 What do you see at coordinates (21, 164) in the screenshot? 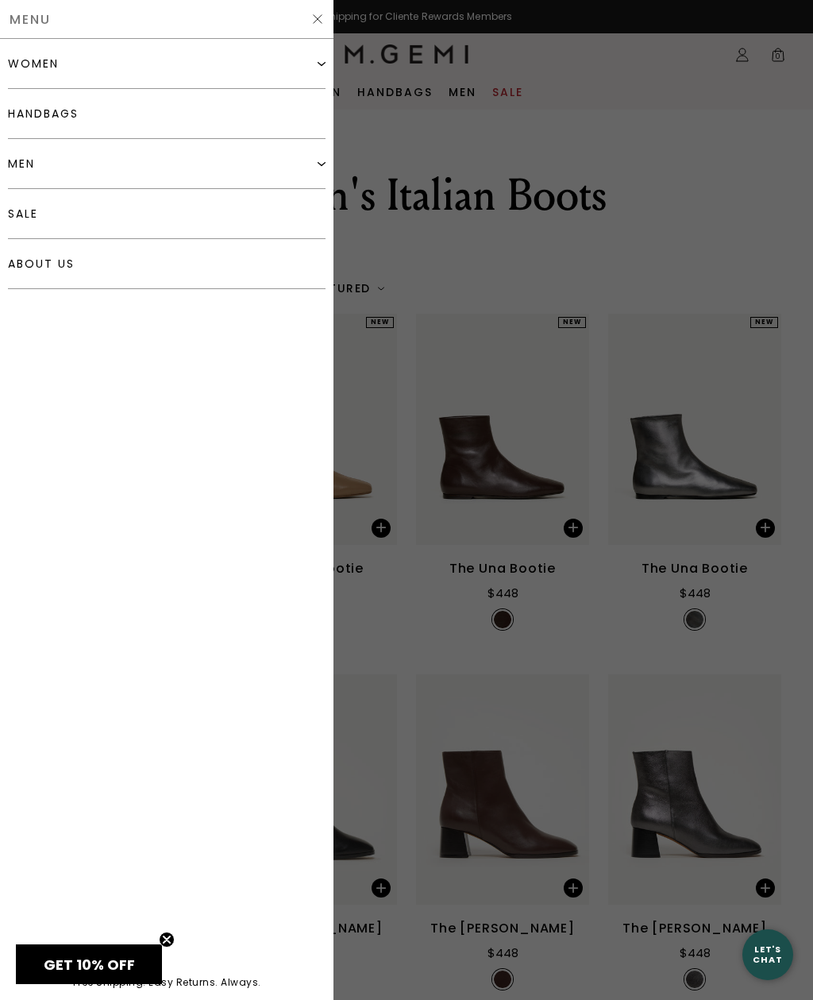
I see `div: men` at bounding box center [21, 164].